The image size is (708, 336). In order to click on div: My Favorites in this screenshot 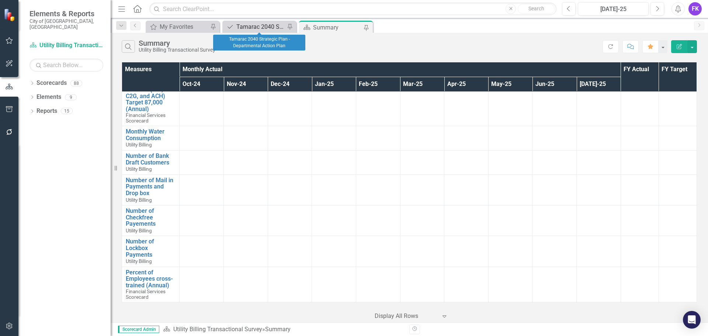, I will do `click(184, 27)`.